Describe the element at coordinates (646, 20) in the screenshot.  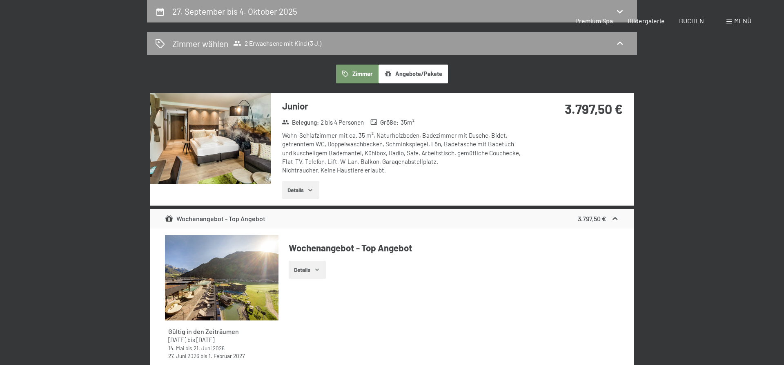
I see `a: Bildergalerie` at that location.